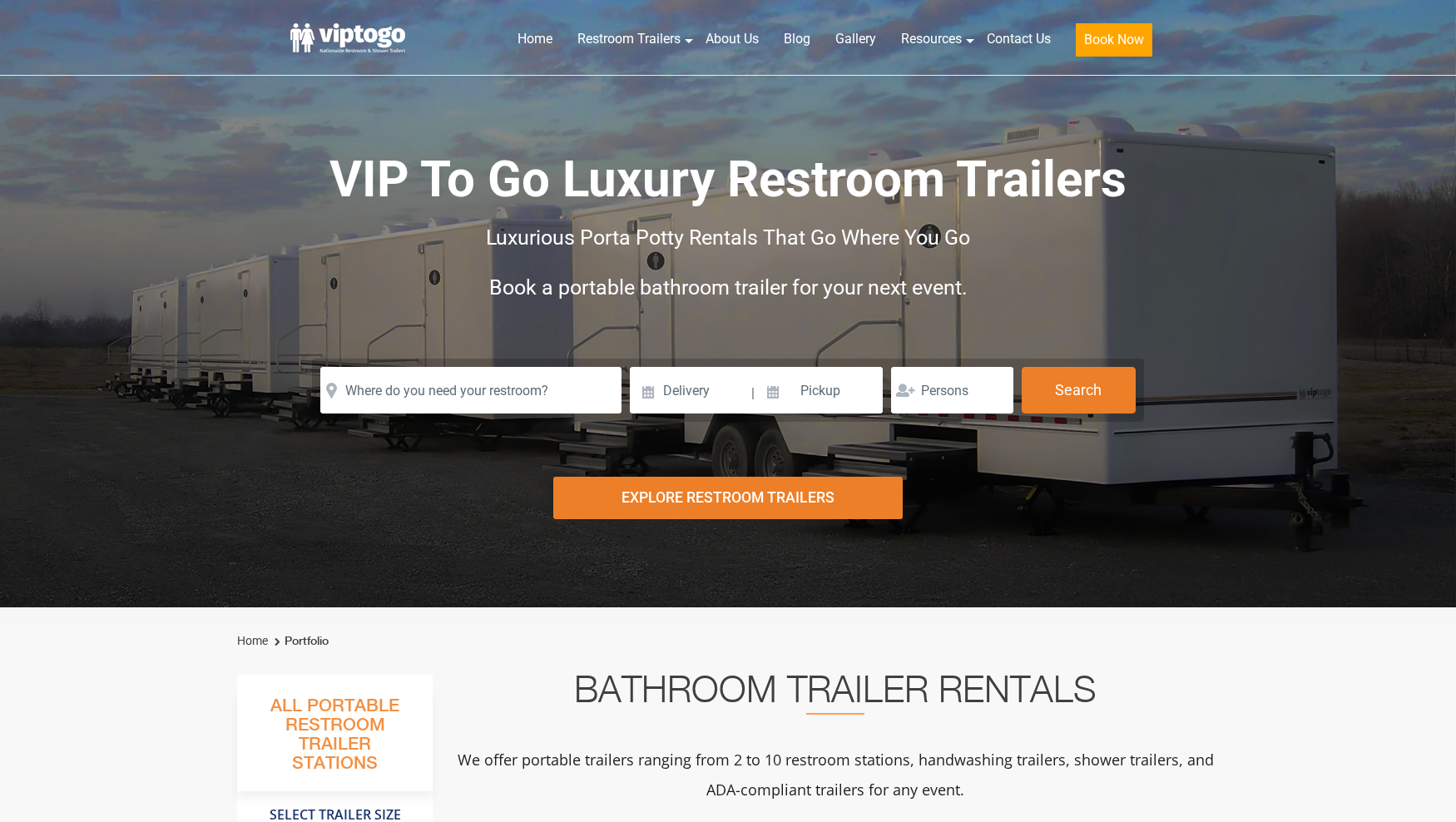 The image size is (1456, 822). What do you see at coordinates (931, 39) in the screenshot?
I see `a: Resources` at bounding box center [931, 39].